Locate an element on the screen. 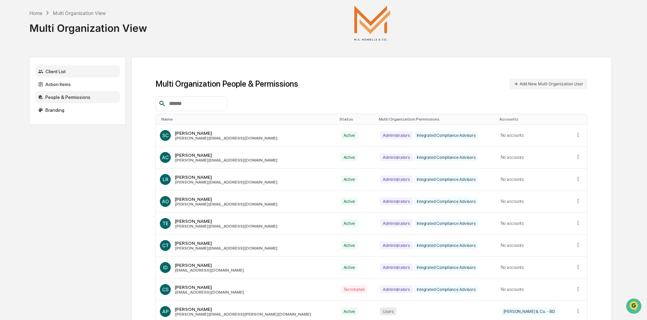 The height and width of the screenshot is (320, 647). img: 1746055101610-c473b297-6a78-478c-a979-82029cc54cd1 is located at coordinates (13, 58).